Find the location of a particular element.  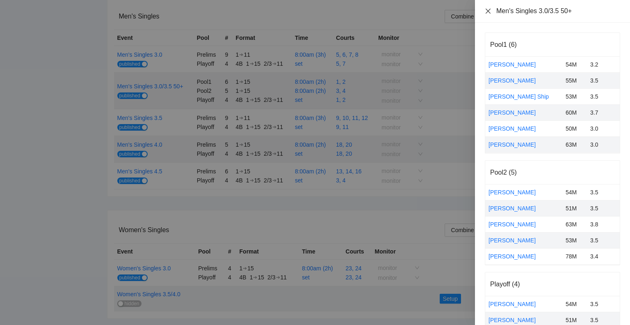

div: Playoff (4) is located at coordinates (553, 284).